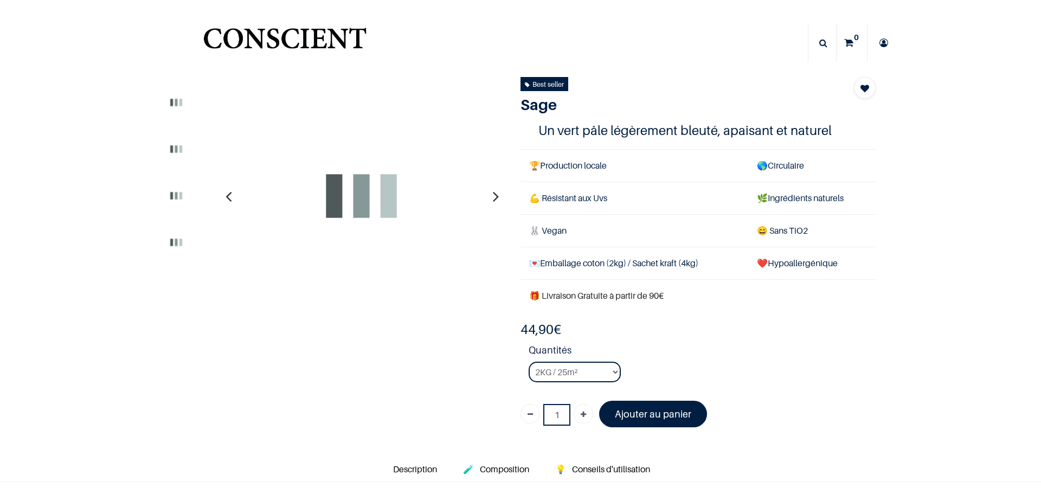 The height and width of the screenshot is (494, 1041). Describe the element at coordinates (852, 43) in the screenshot. I see `a: 0` at that location.